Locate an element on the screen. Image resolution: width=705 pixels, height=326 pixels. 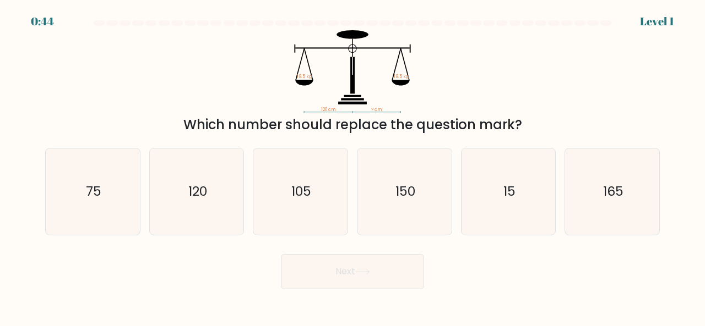
text: 120 is located at coordinates (198, 191).